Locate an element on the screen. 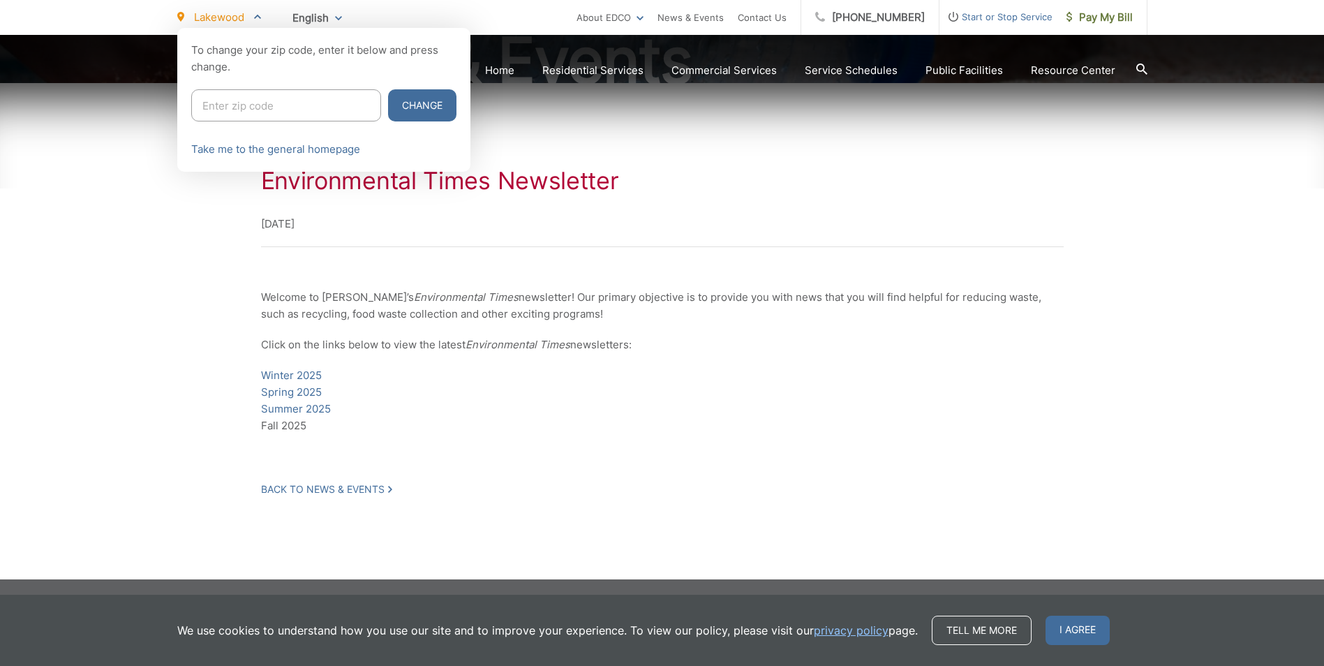 This screenshot has height=666, width=1324. span: Lakewood is located at coordinates (219, 17).